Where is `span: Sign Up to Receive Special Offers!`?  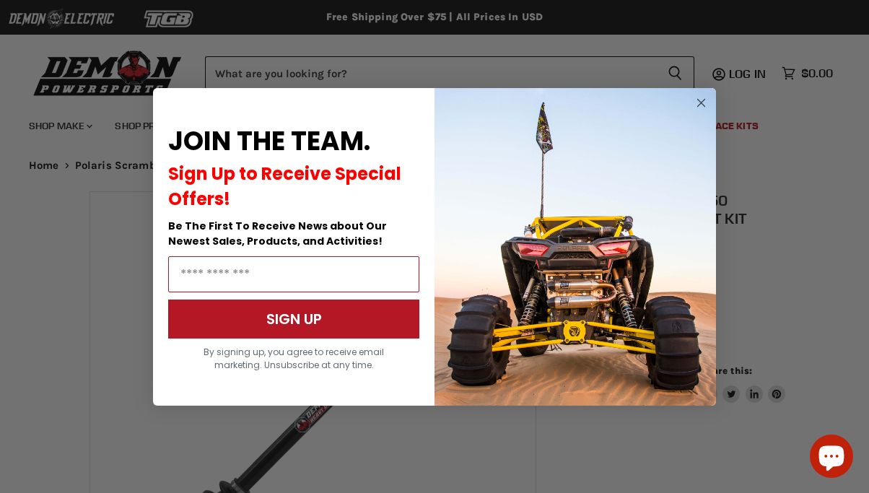
span: Sign Up to Receive Special Offers! is located at coordinates (284, 186).